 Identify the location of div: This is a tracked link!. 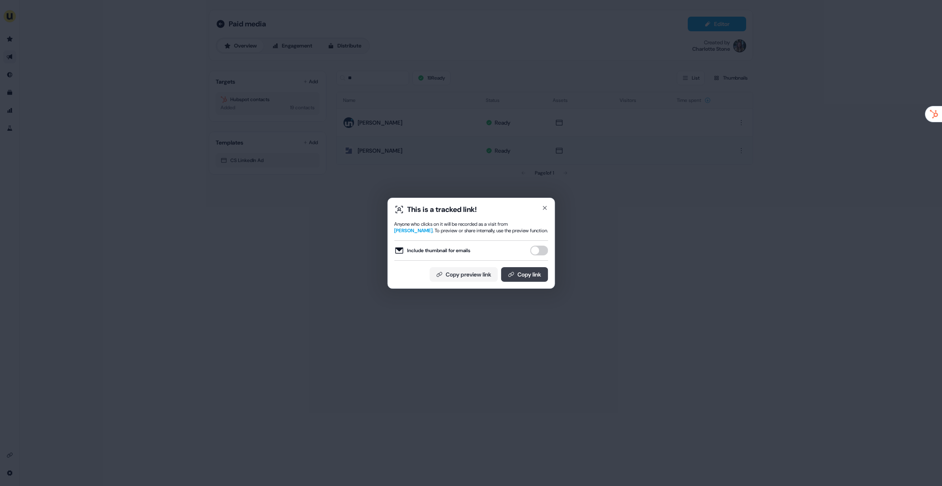
(442, 209).